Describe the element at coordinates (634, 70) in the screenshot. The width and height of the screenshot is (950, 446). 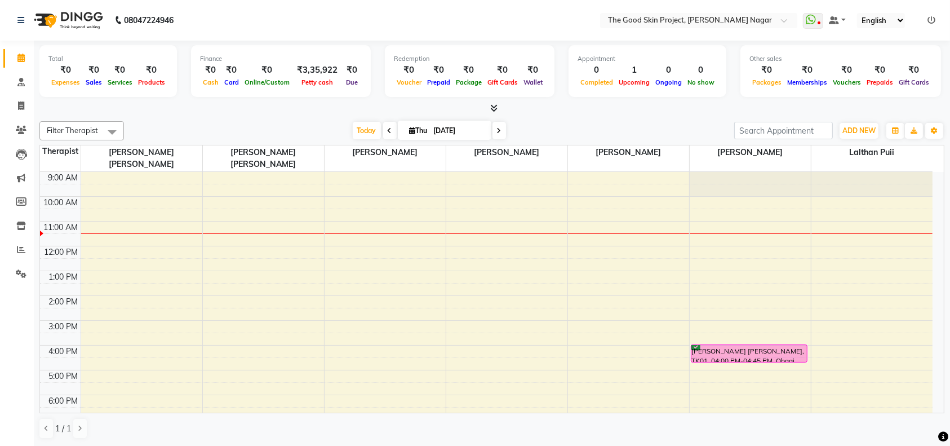
I see `div: 1` at that location.